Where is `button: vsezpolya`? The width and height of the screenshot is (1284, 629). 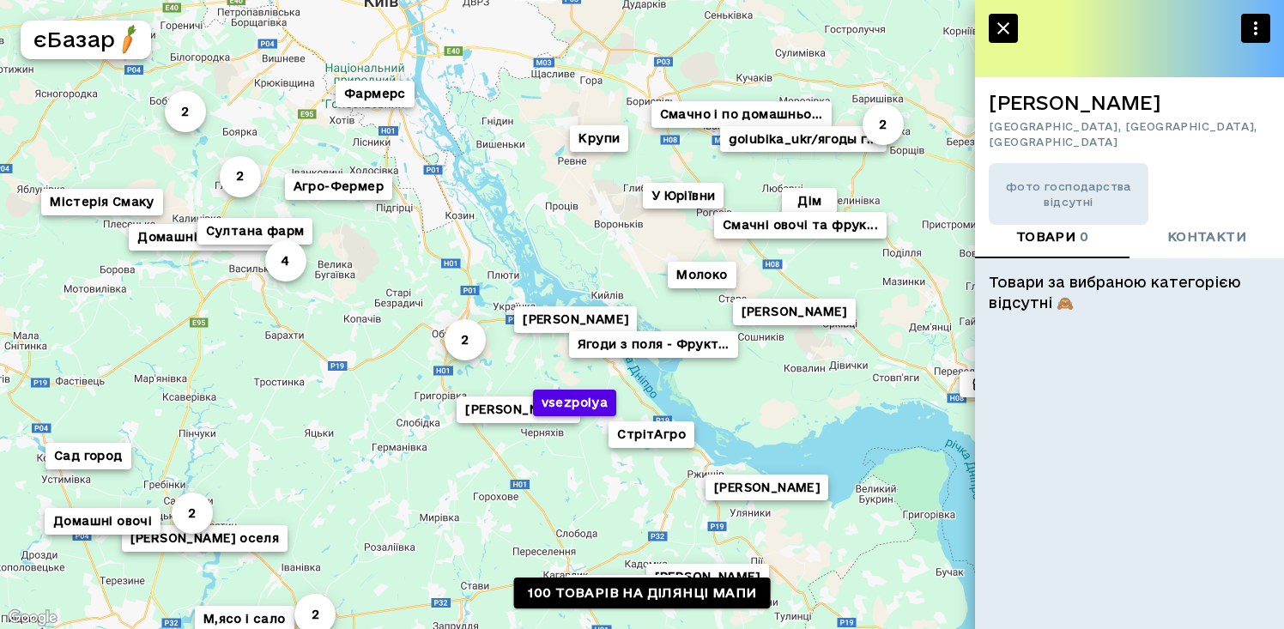
button: vsezpolya is located at coordinates (575, 402).